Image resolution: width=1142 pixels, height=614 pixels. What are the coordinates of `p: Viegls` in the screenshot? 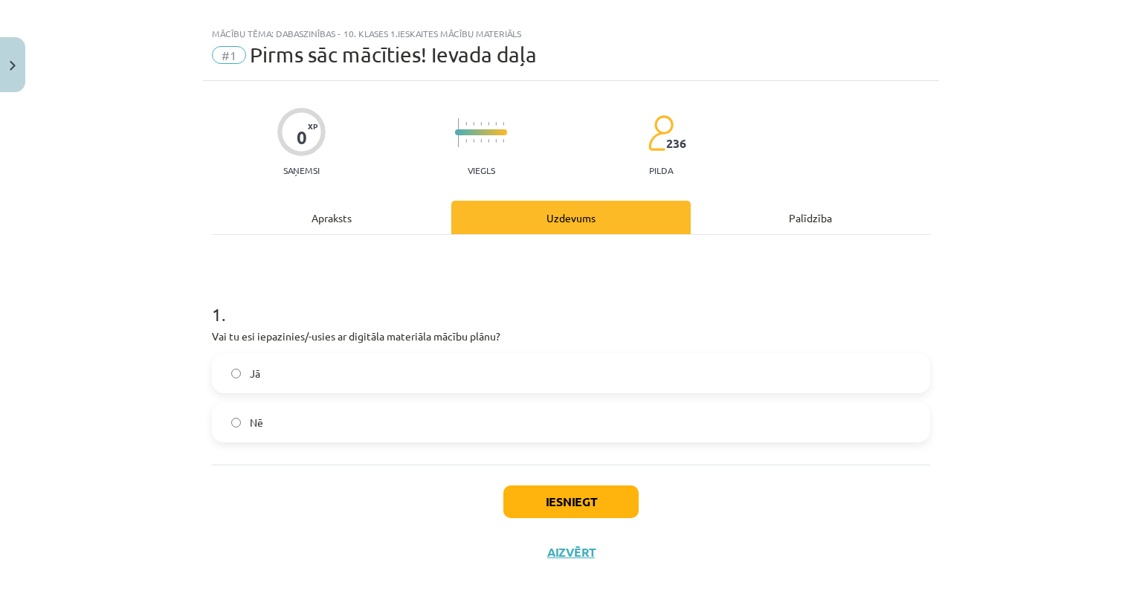 It's located at (481, 170).